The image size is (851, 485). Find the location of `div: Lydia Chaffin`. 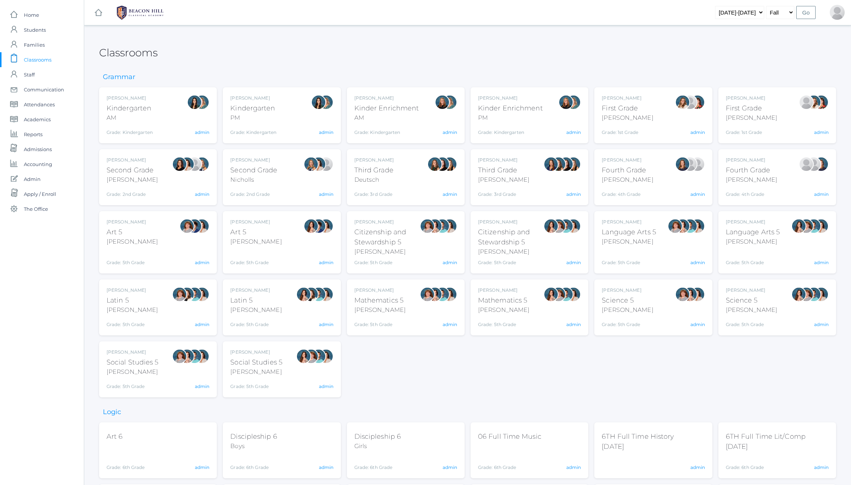

div: Lydia Chaffin is located at coordinates (807, 164).